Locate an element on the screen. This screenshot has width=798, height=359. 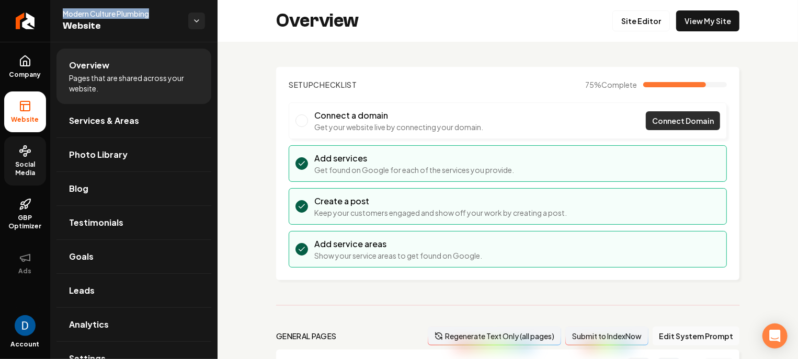
span: Ads is located at coordinates (25, 271).